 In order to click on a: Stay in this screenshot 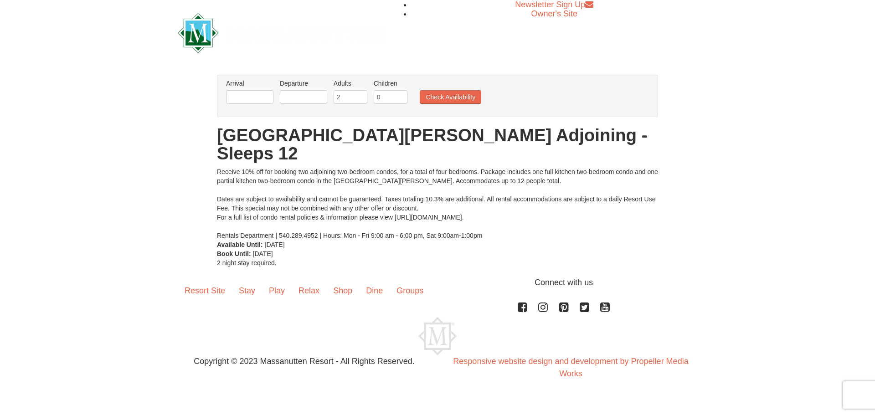, I will do `click(247, 291)`.